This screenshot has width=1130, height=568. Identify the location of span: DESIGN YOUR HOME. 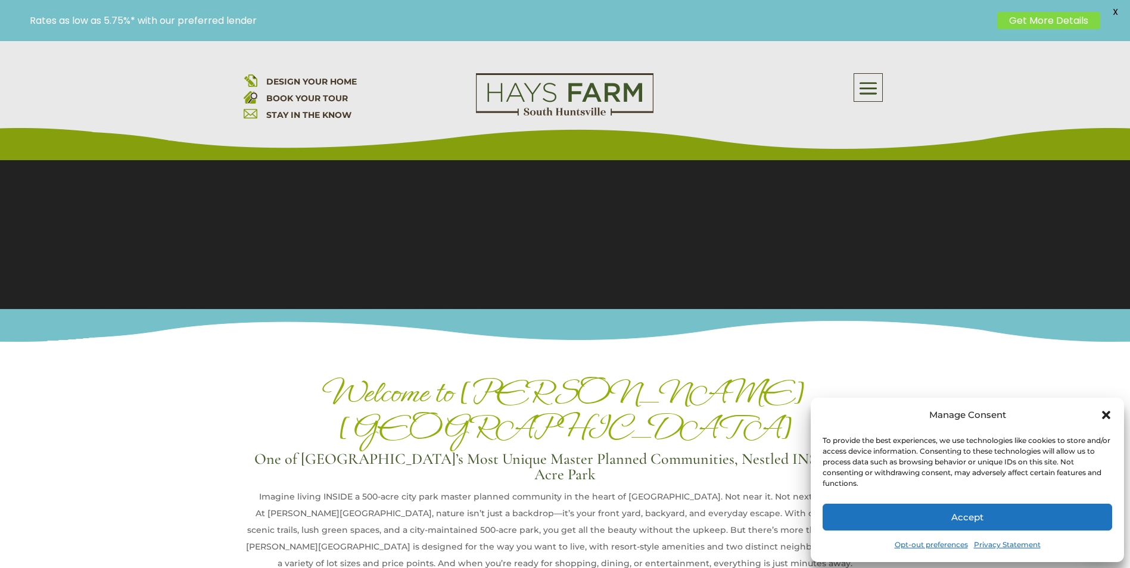
(312, 82).